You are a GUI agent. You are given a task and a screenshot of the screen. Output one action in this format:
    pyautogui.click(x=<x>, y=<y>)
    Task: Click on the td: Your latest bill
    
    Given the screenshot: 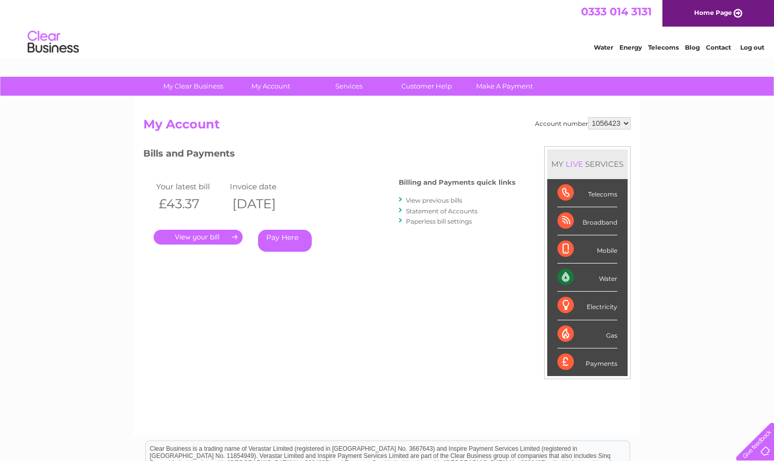 What is the action you would take?
    pyautogui.click(x=190, y=186)
    